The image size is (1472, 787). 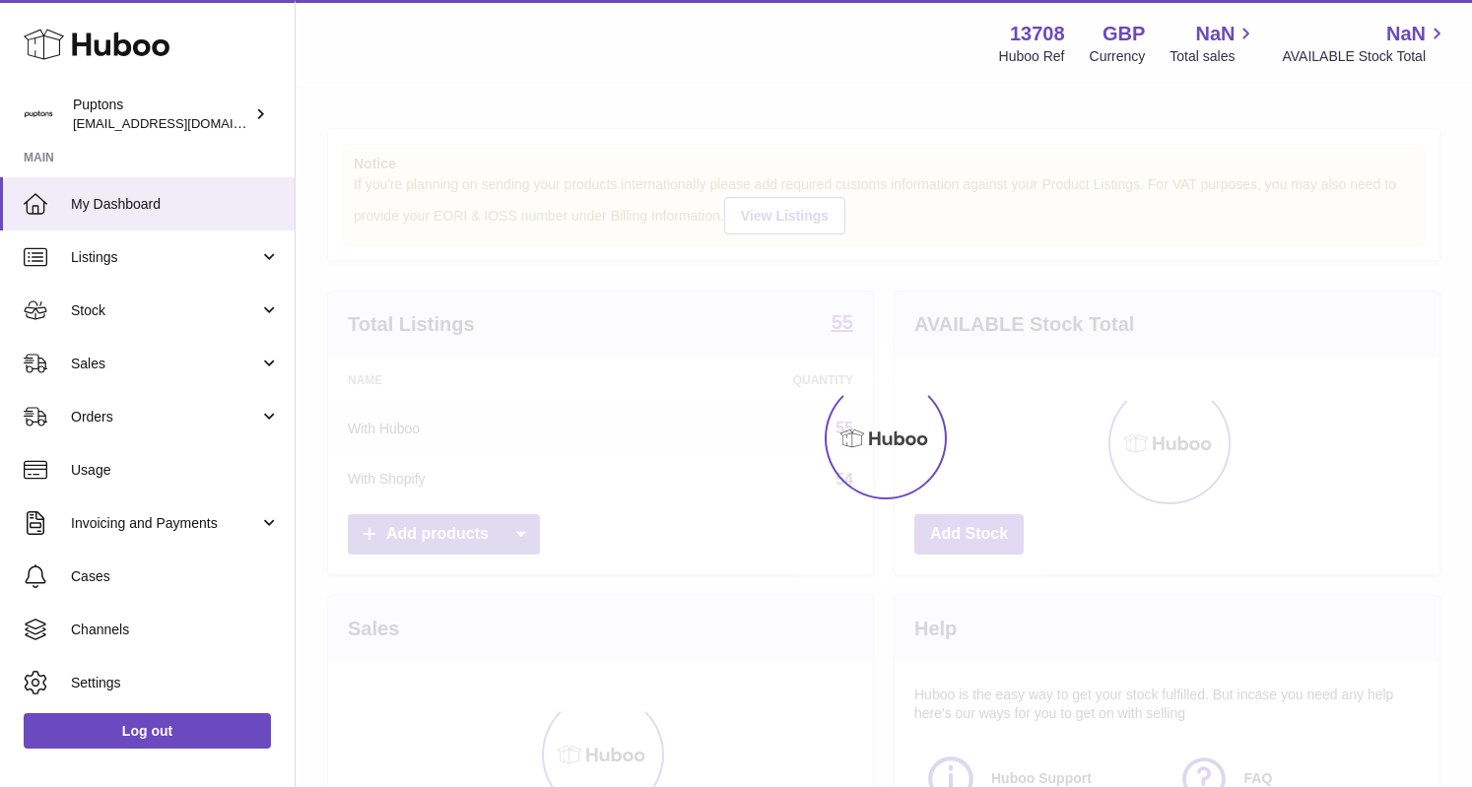 I want to click on span: Listings, so click(x=165, y=257).